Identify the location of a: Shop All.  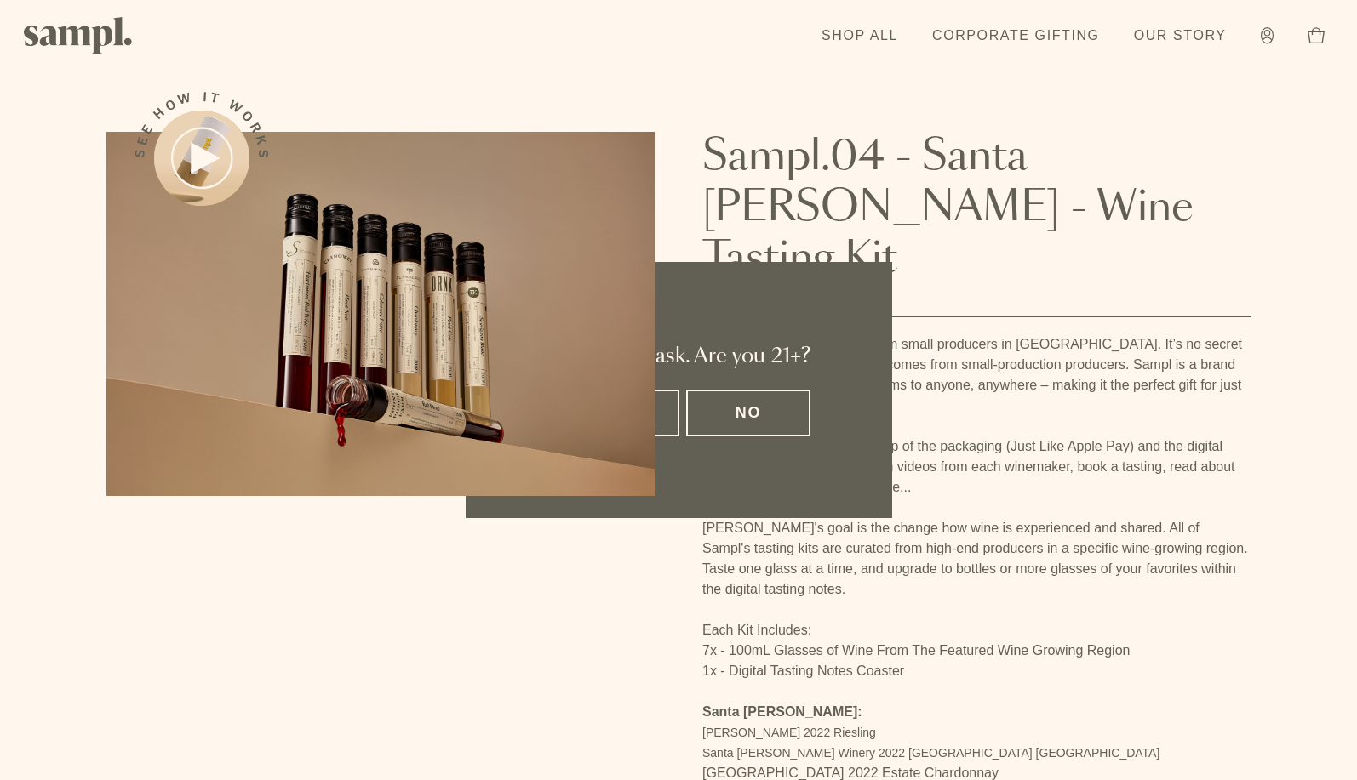
(860, 36).